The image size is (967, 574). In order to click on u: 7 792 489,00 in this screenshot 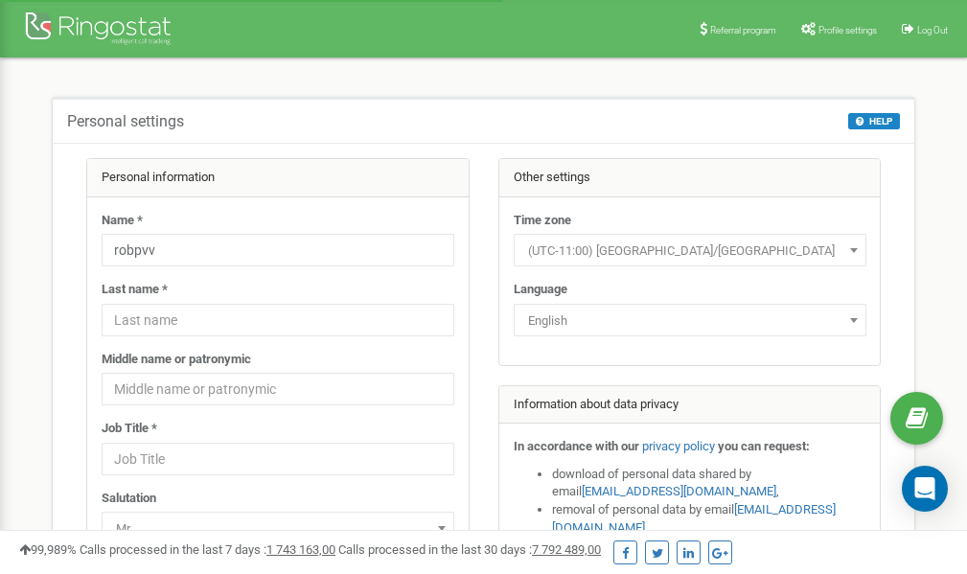, I will do `click(567, 549)`.